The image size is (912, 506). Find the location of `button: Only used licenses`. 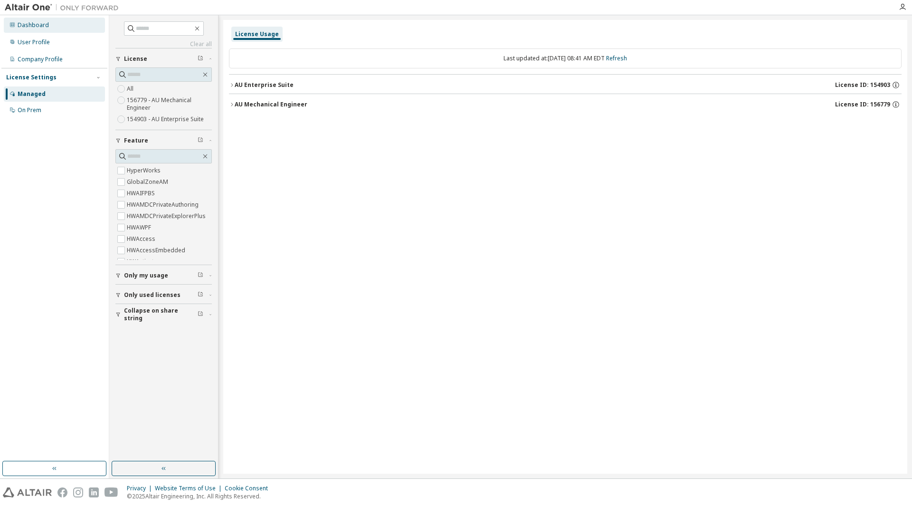

button: Only used licenses is located at coordinates (163, 295).